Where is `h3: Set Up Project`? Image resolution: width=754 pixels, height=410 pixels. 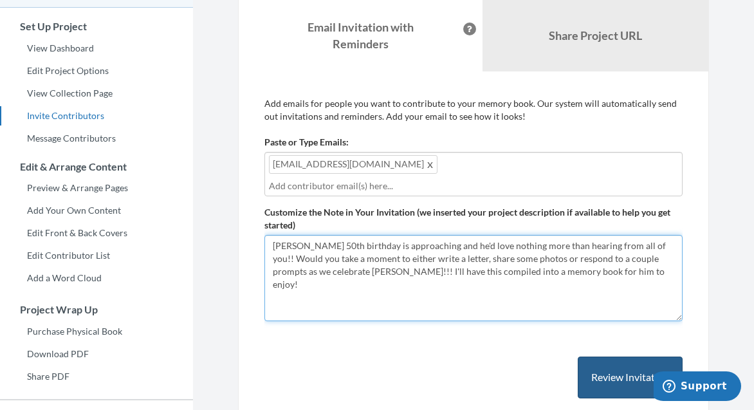 h3: Set Up Project is located at coordinates (96, 26).